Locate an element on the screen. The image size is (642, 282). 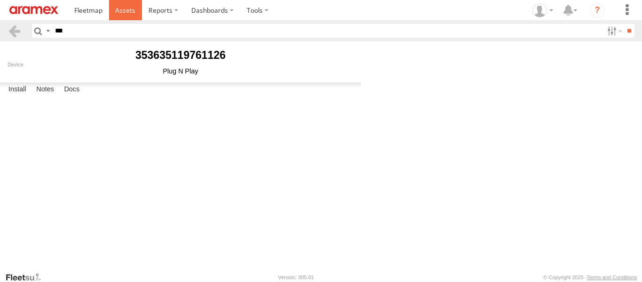
label: Search Filter Options is located at coordinates (613, 31).